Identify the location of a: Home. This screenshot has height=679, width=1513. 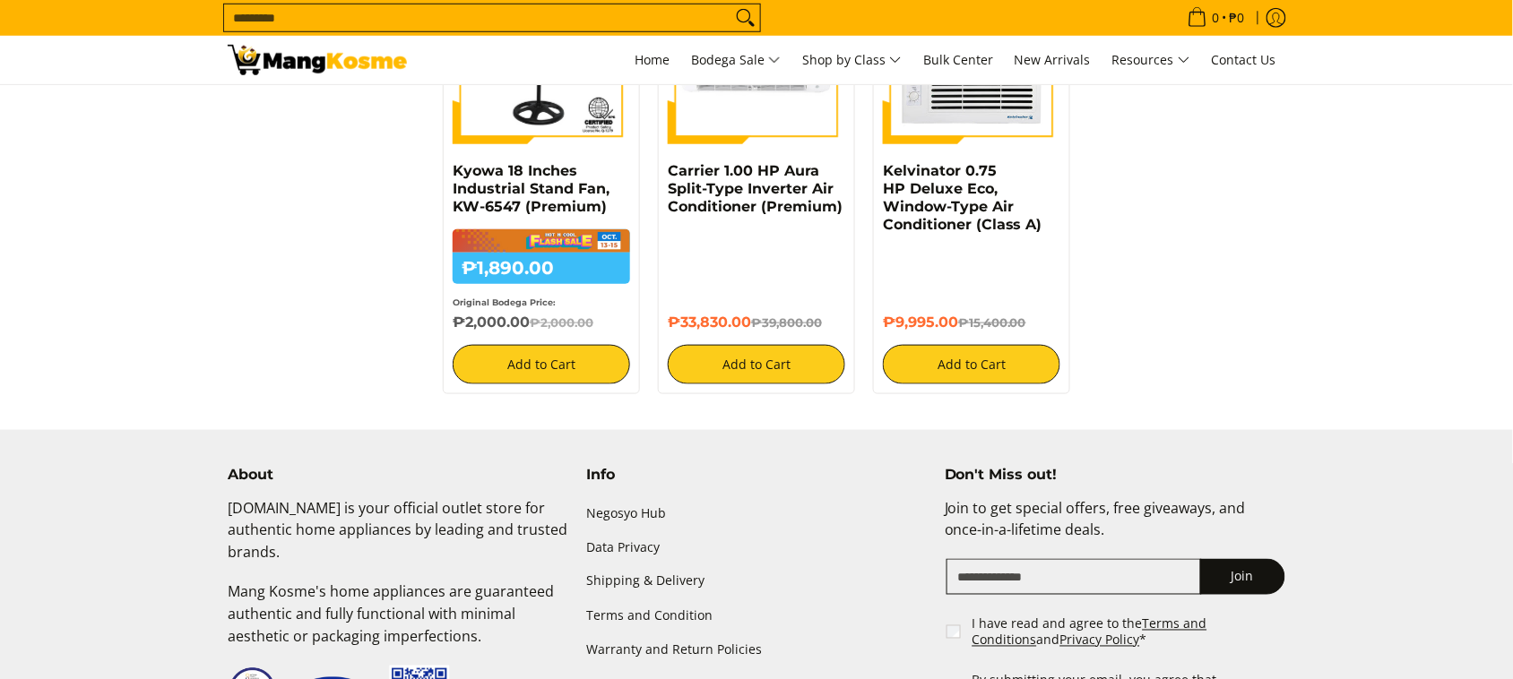
(652, 60).